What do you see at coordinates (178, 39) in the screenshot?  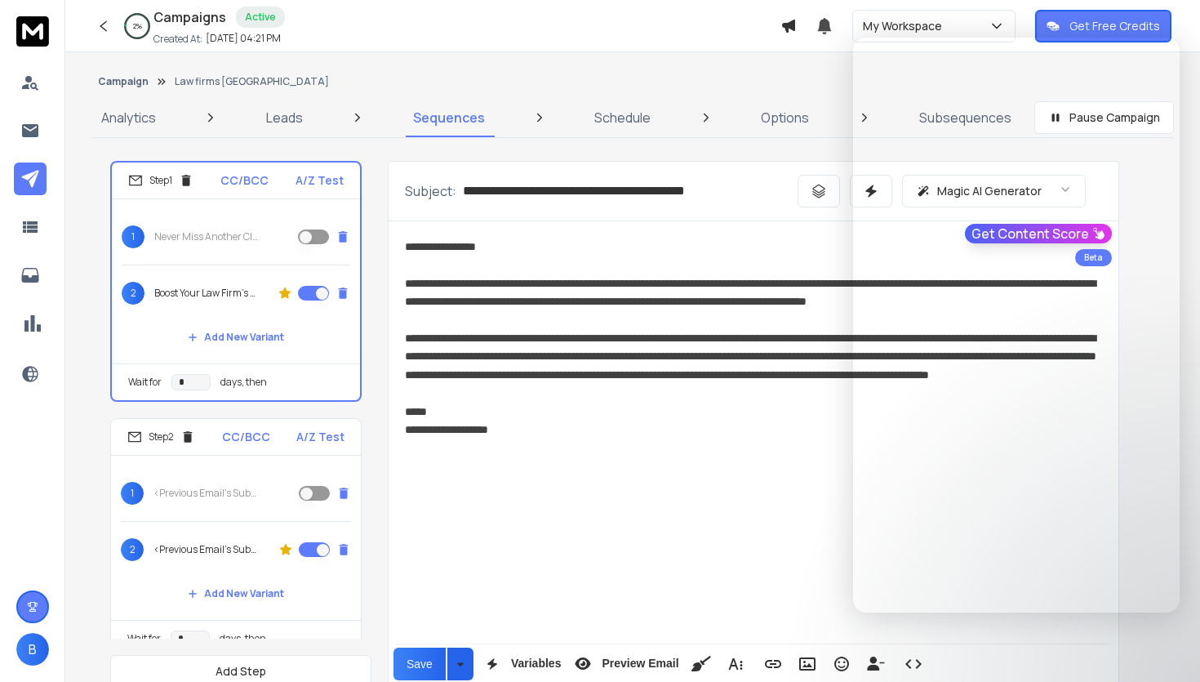 I see `p: Created At:` at bounding box center [178, 39].